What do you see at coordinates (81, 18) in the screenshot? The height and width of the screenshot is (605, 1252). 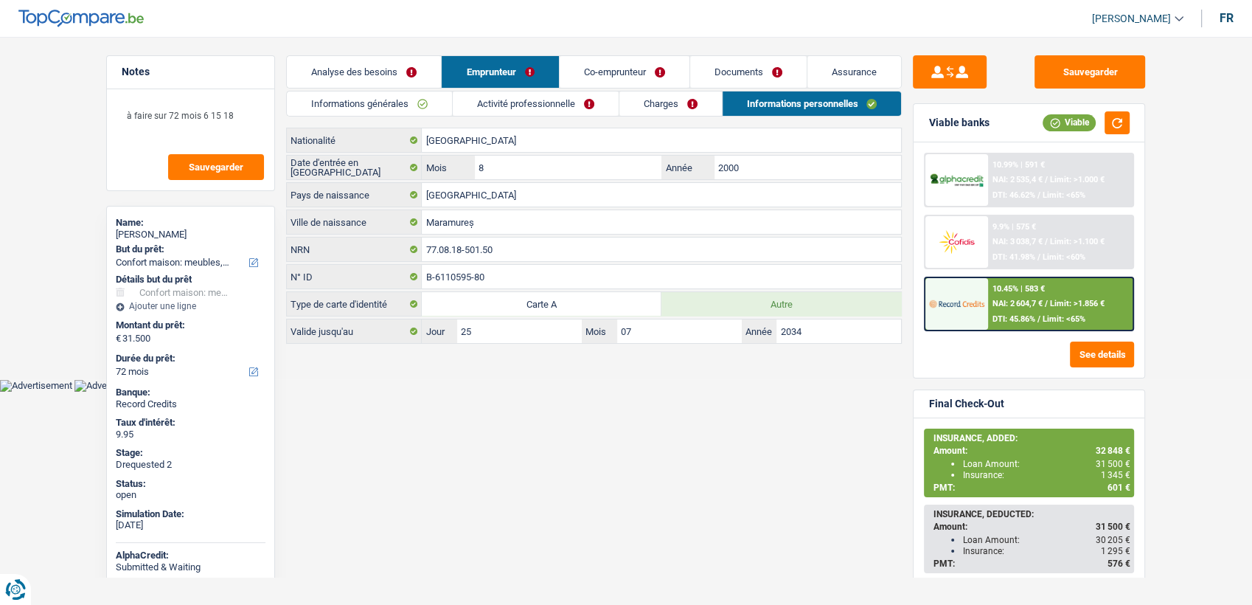 I see `img: TopCompare Logo` at bounding box center [81, 18].